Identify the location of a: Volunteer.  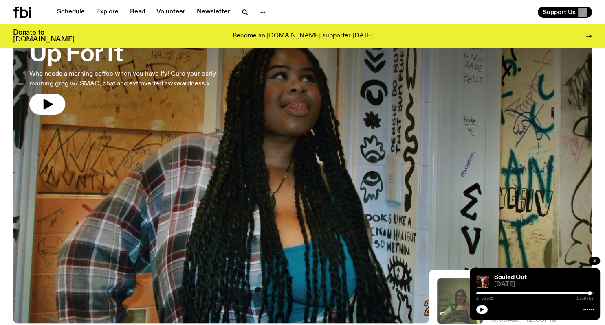
(171, 12).